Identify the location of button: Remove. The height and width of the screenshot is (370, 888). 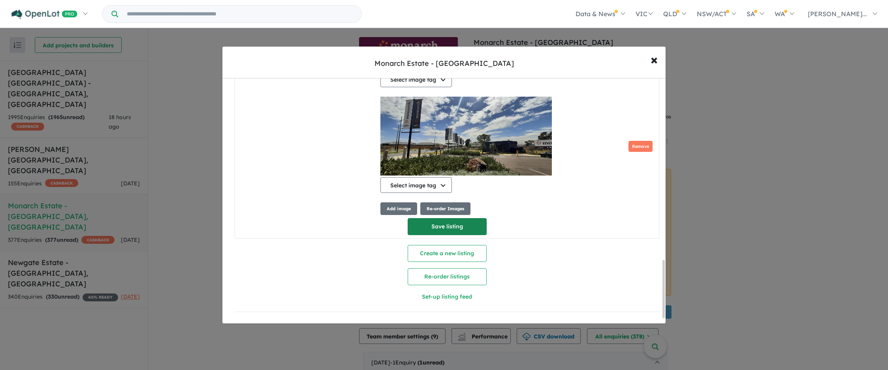
(640, 146).